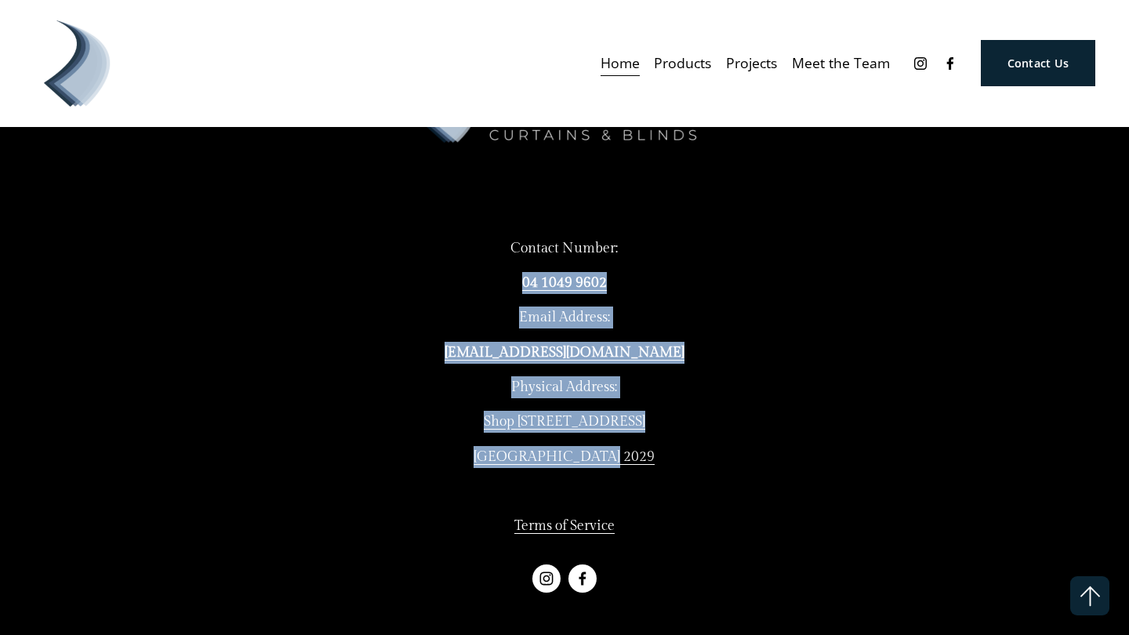  Describe the element at coordinates (682, 63) in the screenshot. I see `a: folder dropdown` at that location.